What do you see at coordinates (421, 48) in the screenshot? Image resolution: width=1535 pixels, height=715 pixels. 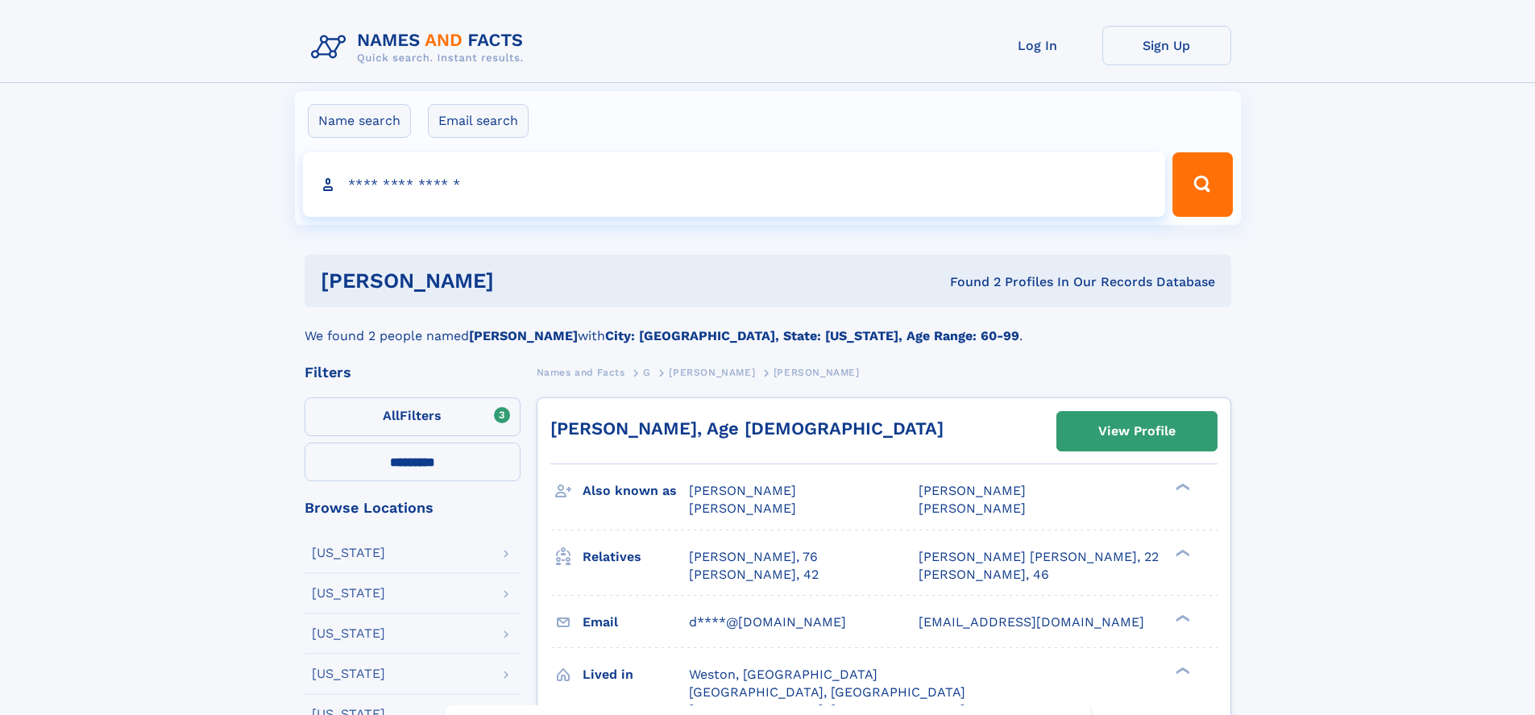 I see `img: Logo Names and Facts` at bounding box center [421, 48].